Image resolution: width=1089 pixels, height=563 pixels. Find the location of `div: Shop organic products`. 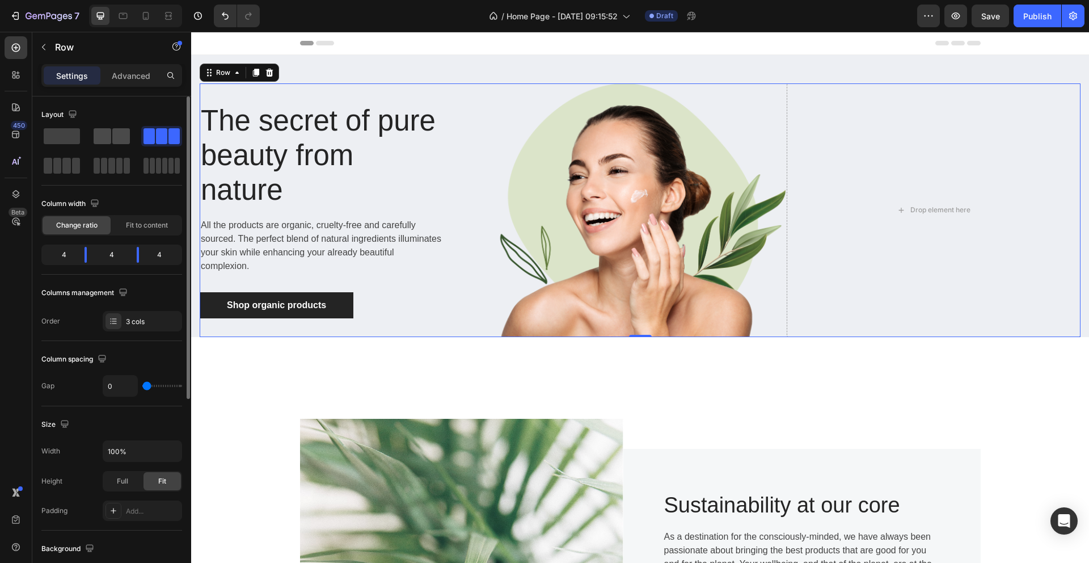

div: Shop organic products is located at coordinates (85, 273).